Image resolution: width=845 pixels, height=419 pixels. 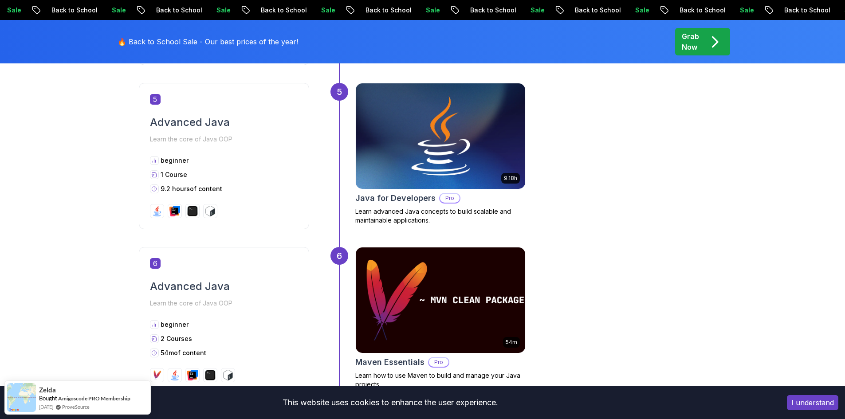 I want to click on a: Java for Developers card9.18hJava for DevelopersProLearn advanced Java concepts to build scalable..., so click(x=440, y=154).